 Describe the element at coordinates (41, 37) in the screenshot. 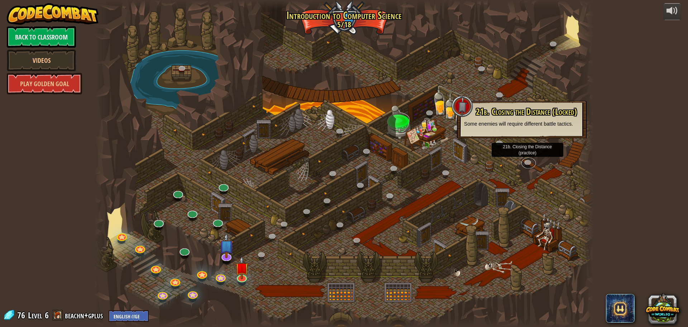

I see `a: Back to Classroom` at that location.